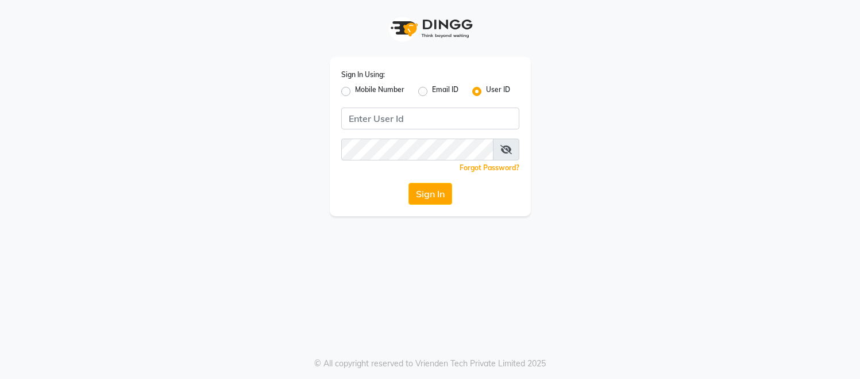  Describe the element at coordinates (430, 28) in the screenshot. I see `img: logo1.svg` at that location.